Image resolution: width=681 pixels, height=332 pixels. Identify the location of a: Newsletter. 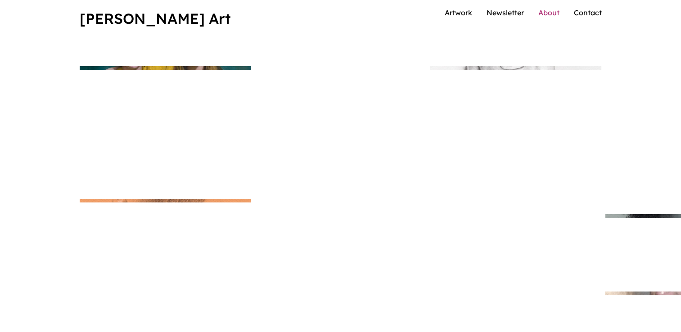
(505, 13).